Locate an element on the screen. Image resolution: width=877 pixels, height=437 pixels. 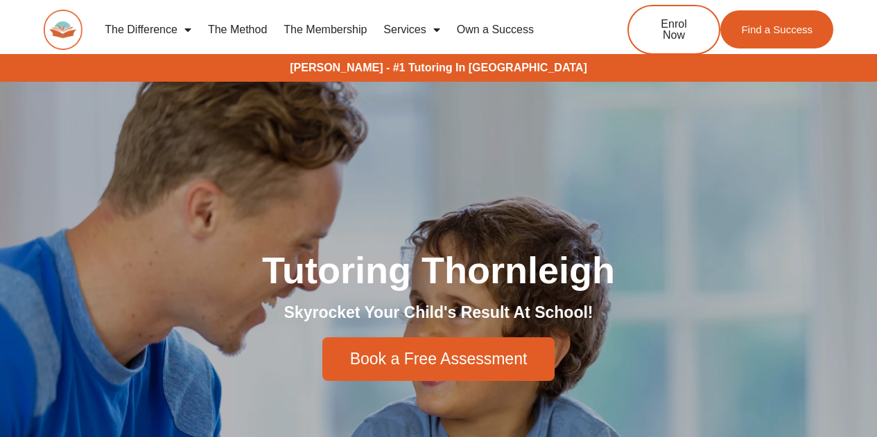
h1: Tutoring Thornleigh is located at coordinates (439, 270).